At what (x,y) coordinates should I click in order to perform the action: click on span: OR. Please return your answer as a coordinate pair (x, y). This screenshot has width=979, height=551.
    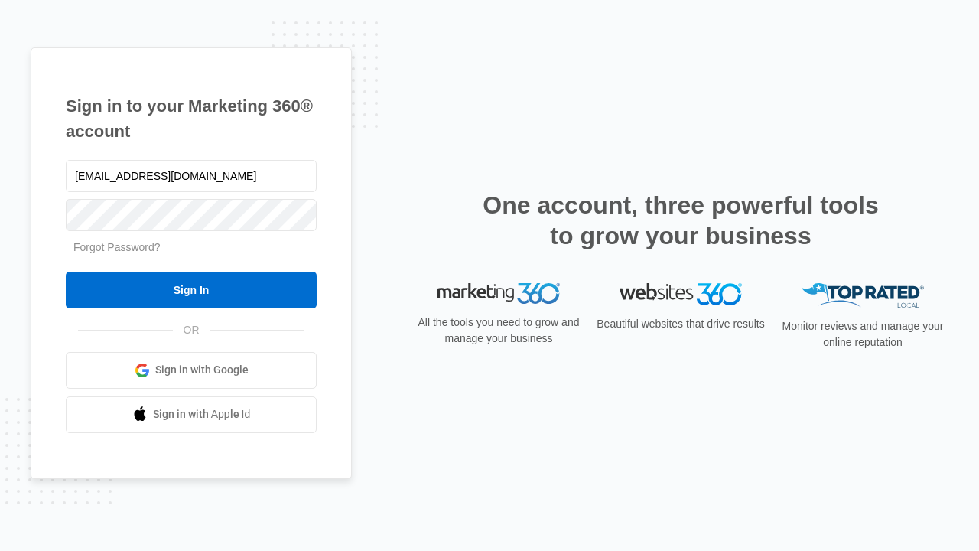
    Looking at the image, I should click on (191, 330).